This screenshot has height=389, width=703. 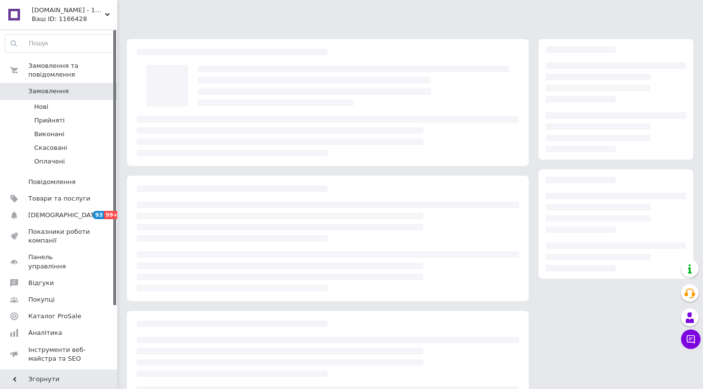 What do you see at coordinates (59, 262) in the screenshot?
I see `span: Панель управління` at bounding box center [59, 262].